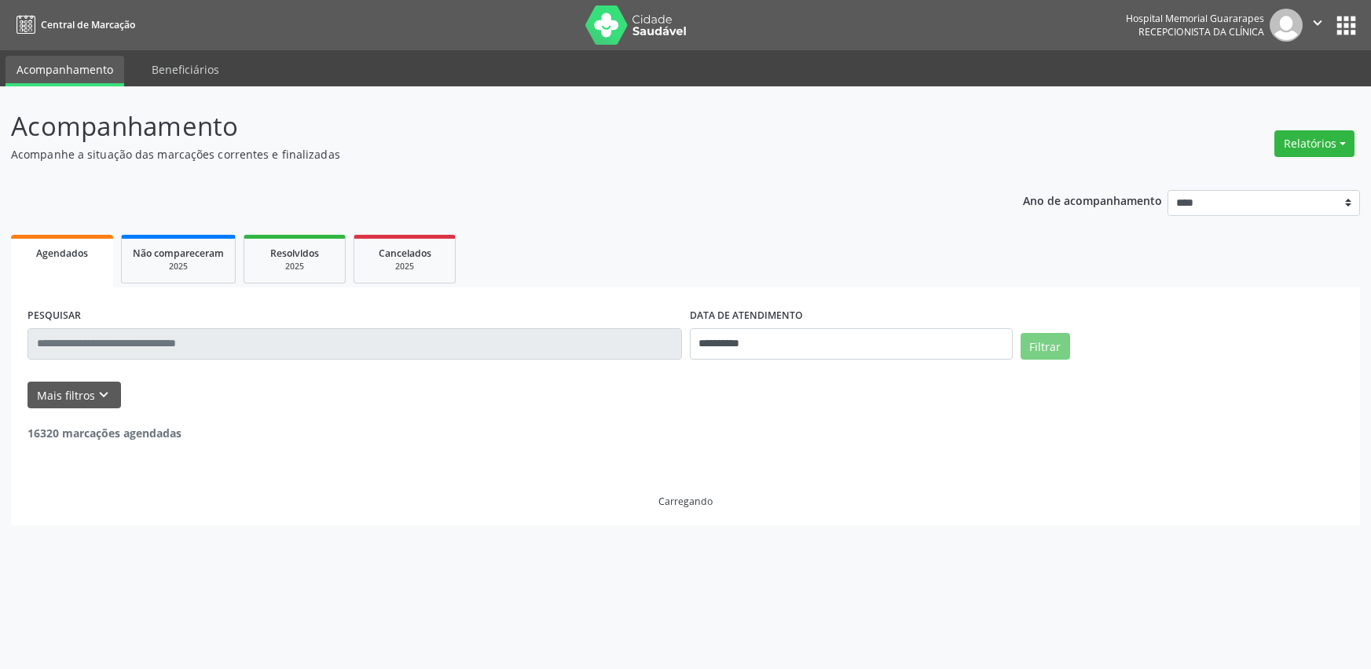 Image resolution: width=1371 pixels, height=669 pixels. I want to click on a: Acompanhamento, so click(64, 71).